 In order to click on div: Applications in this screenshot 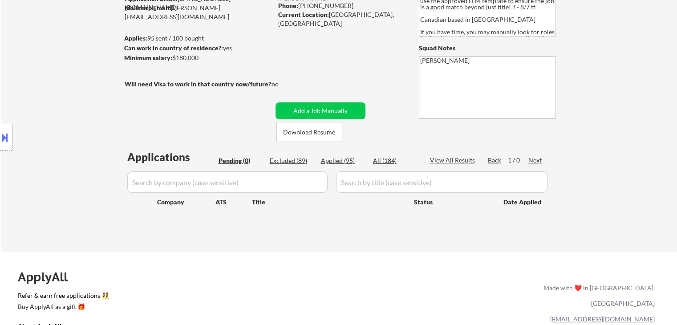, I will do `click(171, 157)`.